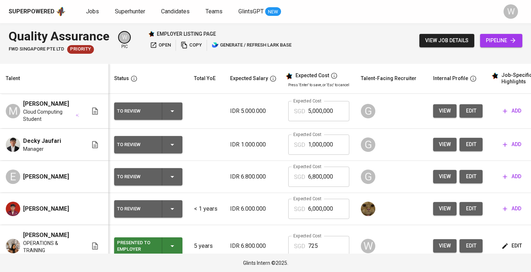  Describe the element at coordinates (13, 145) in the screenshot. I see `img: Decky Jaufari` at that location.